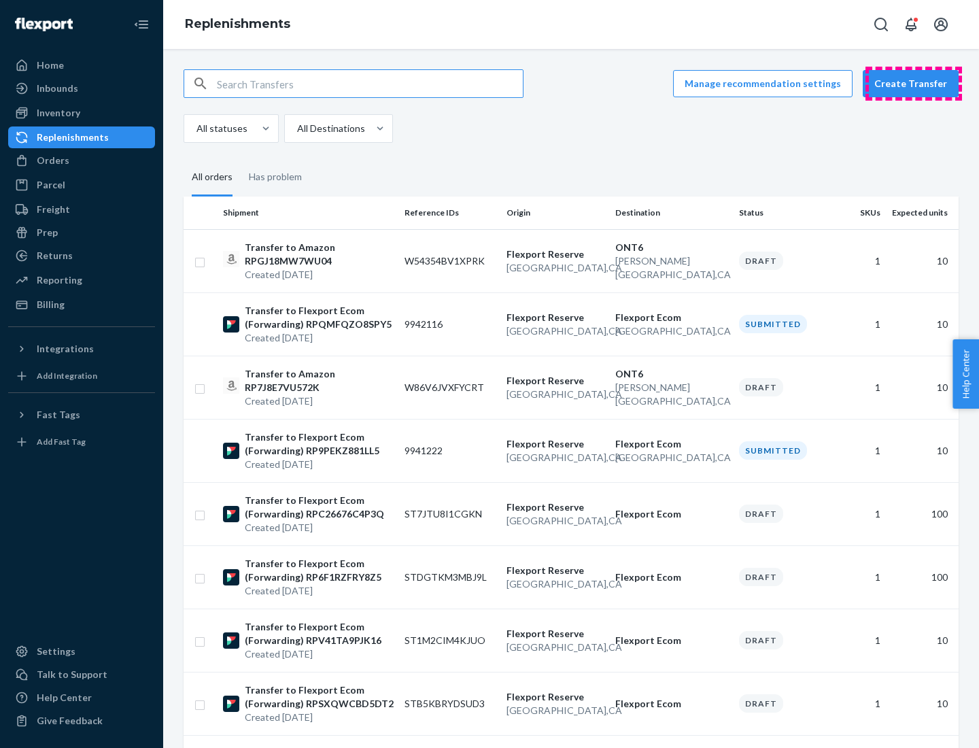 The image size is (979, 748). I want to click on button: Manage recommendation settings, so click(763, 84).